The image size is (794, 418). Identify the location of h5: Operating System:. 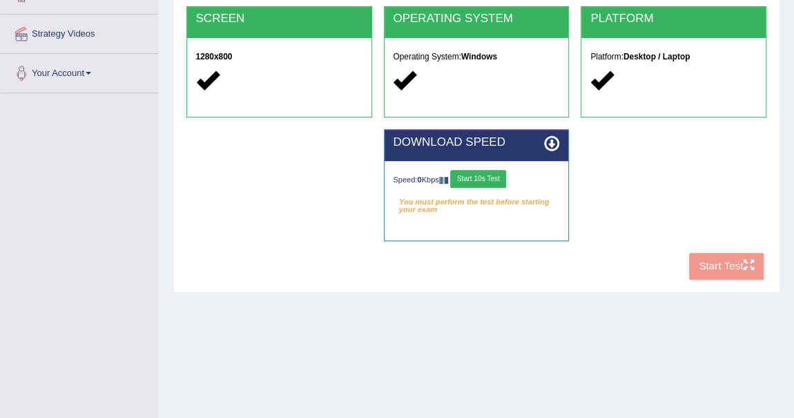
(476, 57).